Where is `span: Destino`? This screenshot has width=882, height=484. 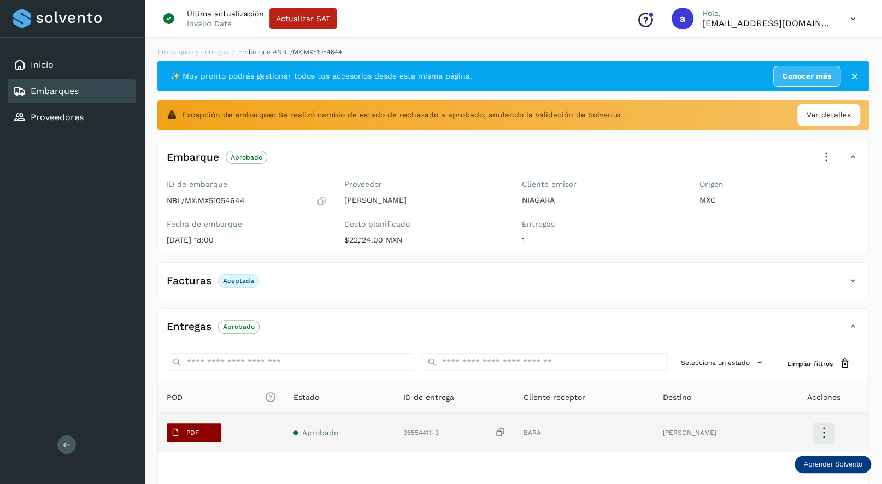 span: Destino is located at coordinates (677, 397).